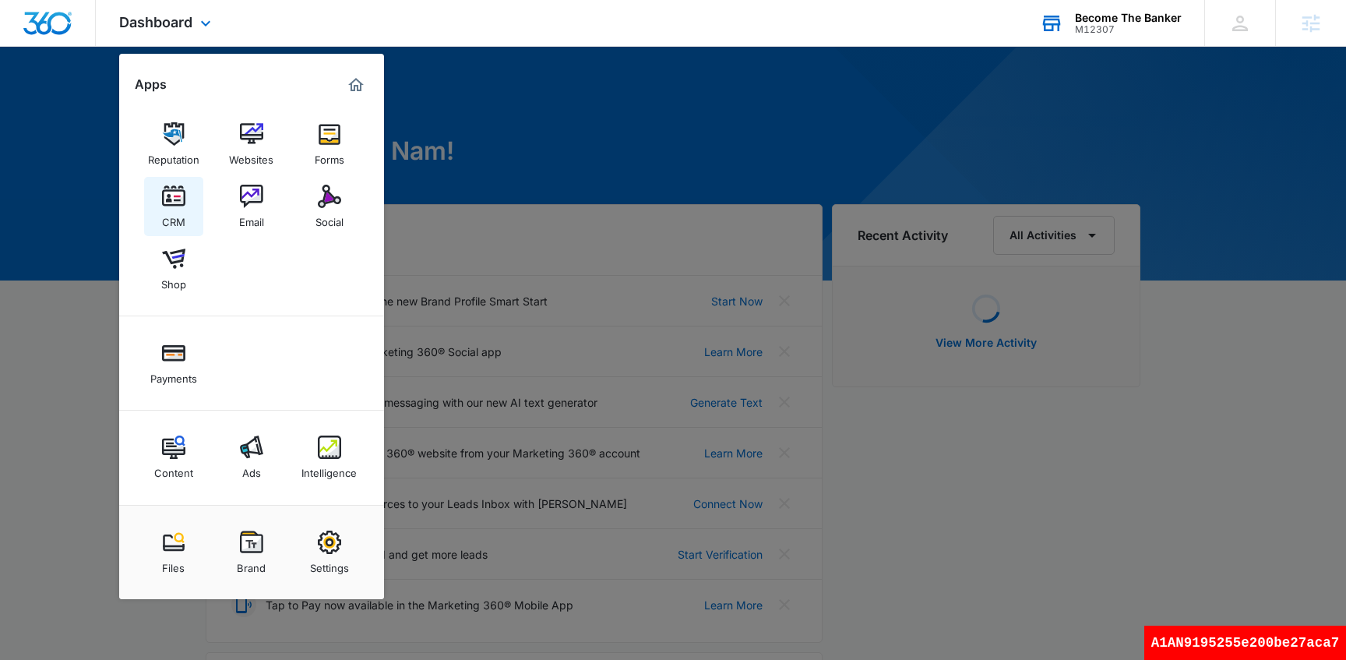  I want to click on a: Files, so click(174, 552).